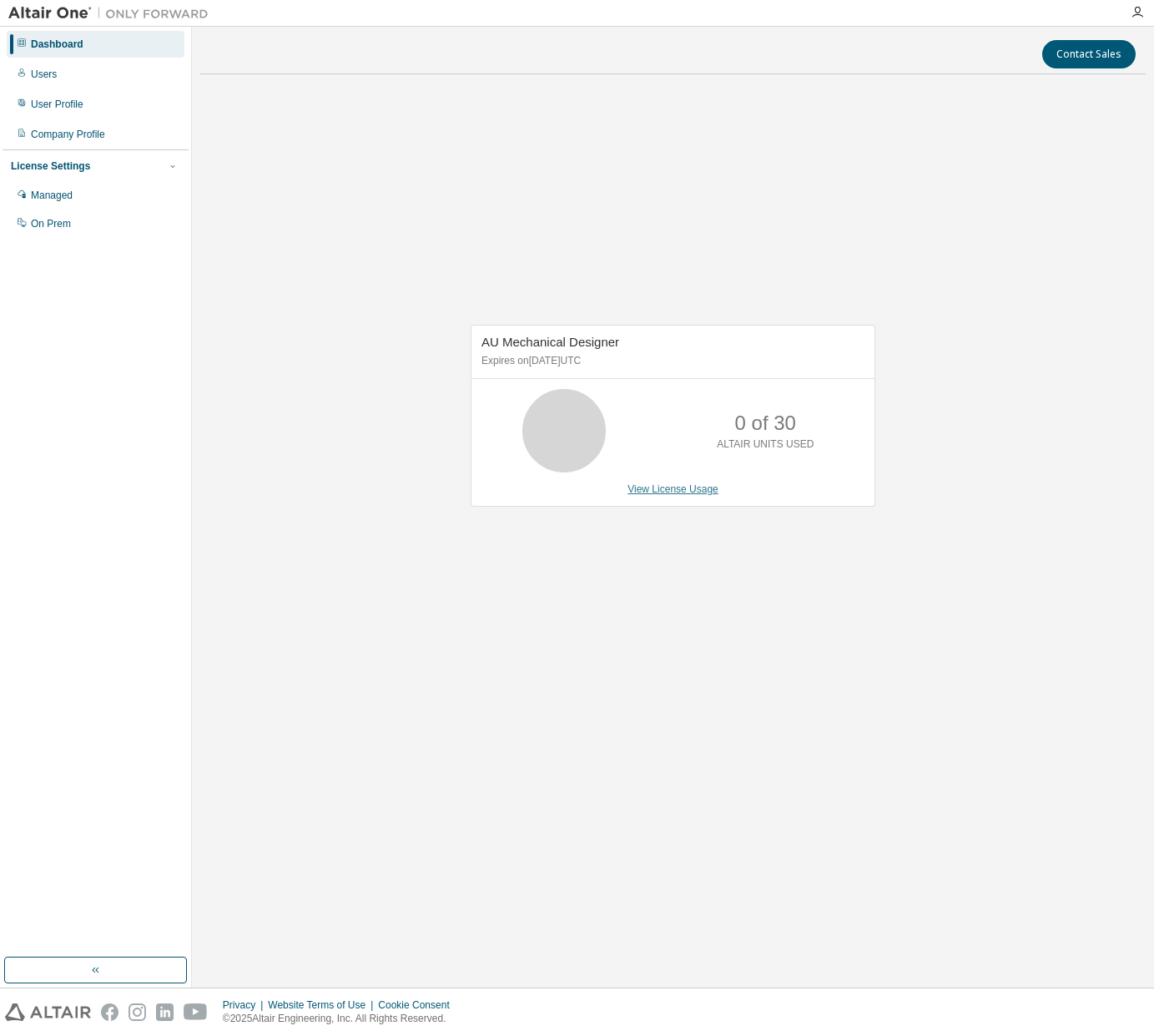  Describe the element at coordinates (549, 341) in the screenshot. I see `span: AU Mechanical Designer` at that location.